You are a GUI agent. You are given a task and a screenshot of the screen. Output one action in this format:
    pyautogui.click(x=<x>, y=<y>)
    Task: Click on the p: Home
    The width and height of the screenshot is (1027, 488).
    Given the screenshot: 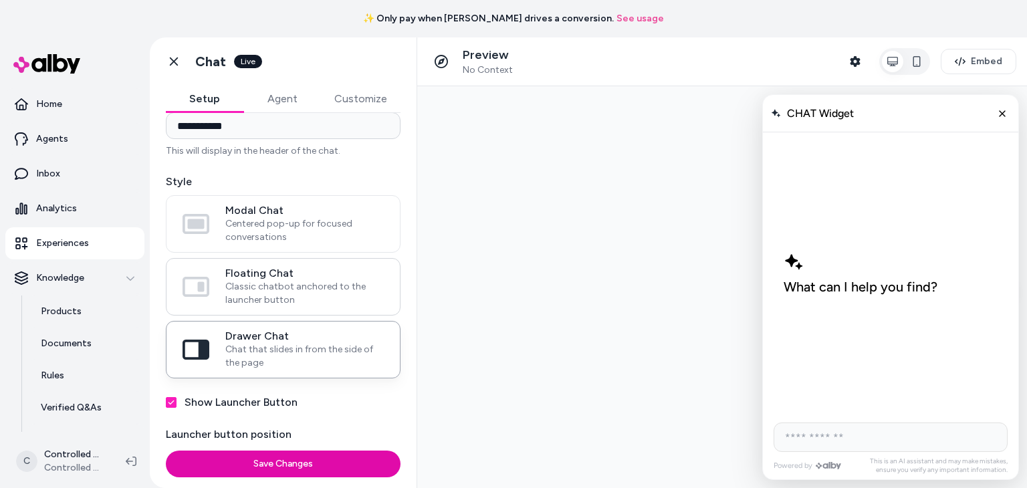 What is the action you would take?
    pyautogui.click(x=49, y=104)
    